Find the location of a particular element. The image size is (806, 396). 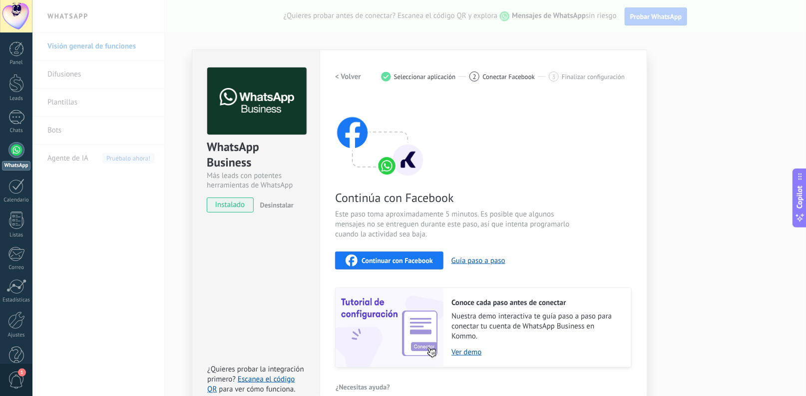

h2: Conoce cada paso antes de conectar is located at coordinates (537, 302).